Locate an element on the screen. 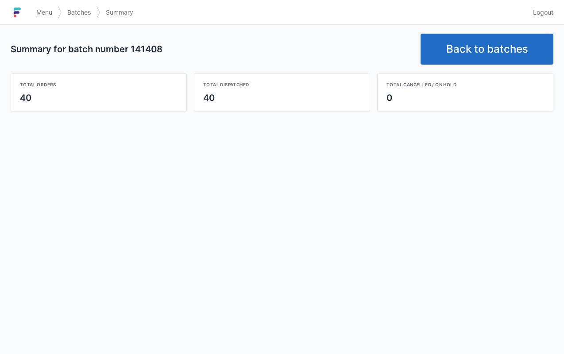 The image size is (564, 354). span: Logout is located at coordinates (543, 12).